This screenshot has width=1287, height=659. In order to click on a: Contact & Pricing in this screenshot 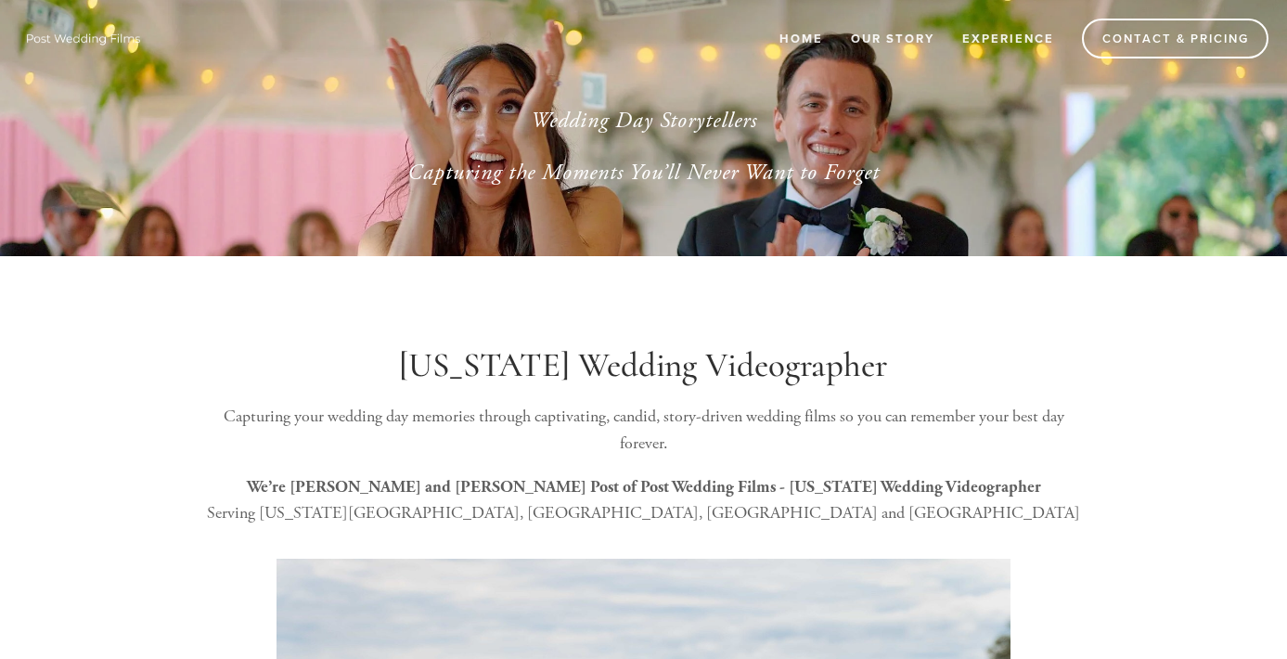, I will do `click(1175, 38)`.